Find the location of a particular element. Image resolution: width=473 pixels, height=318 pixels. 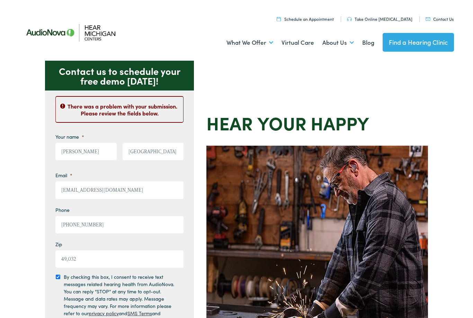

a: Contact Us is located at coordinates (440, 19).